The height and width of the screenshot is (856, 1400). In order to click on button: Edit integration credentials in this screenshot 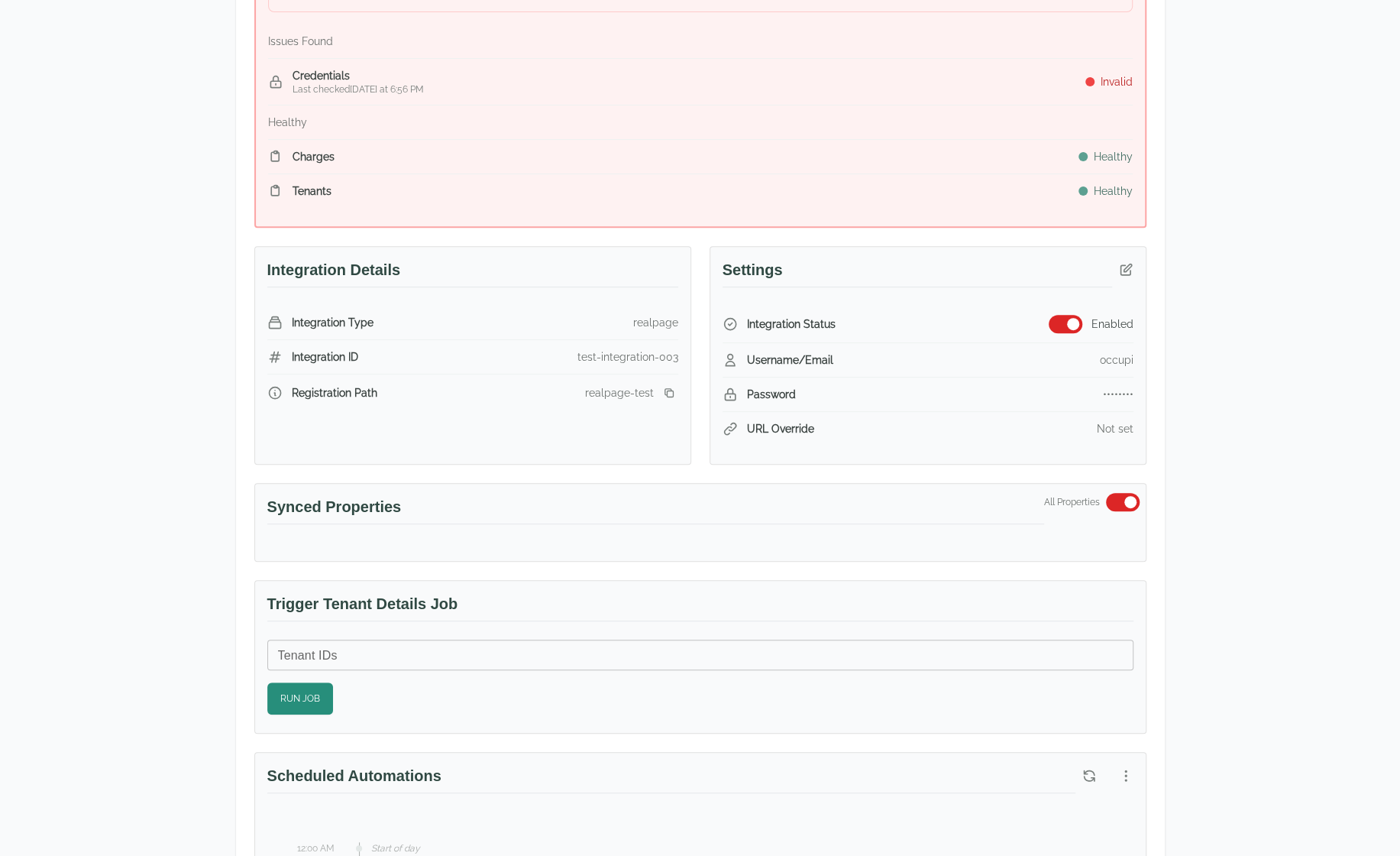, I will do `click(1126, 270)`.